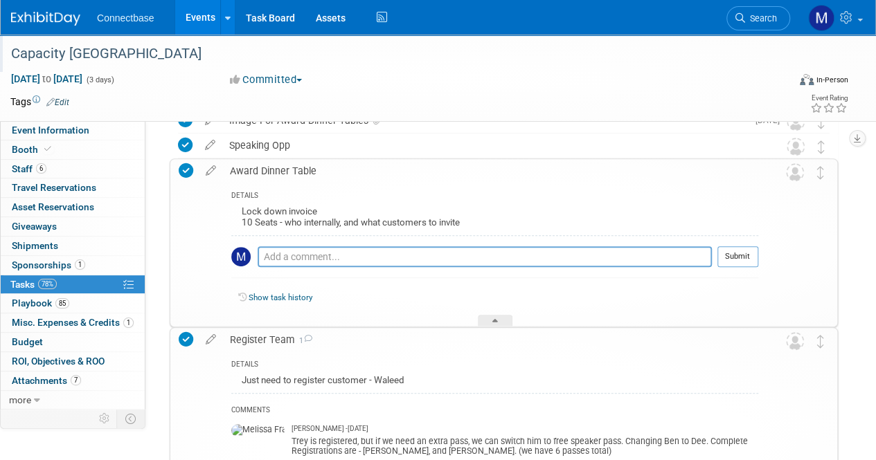  Describe the element at coordinates (73, 188) in the screenshot. I see `a: Travel Reservations` at that location.